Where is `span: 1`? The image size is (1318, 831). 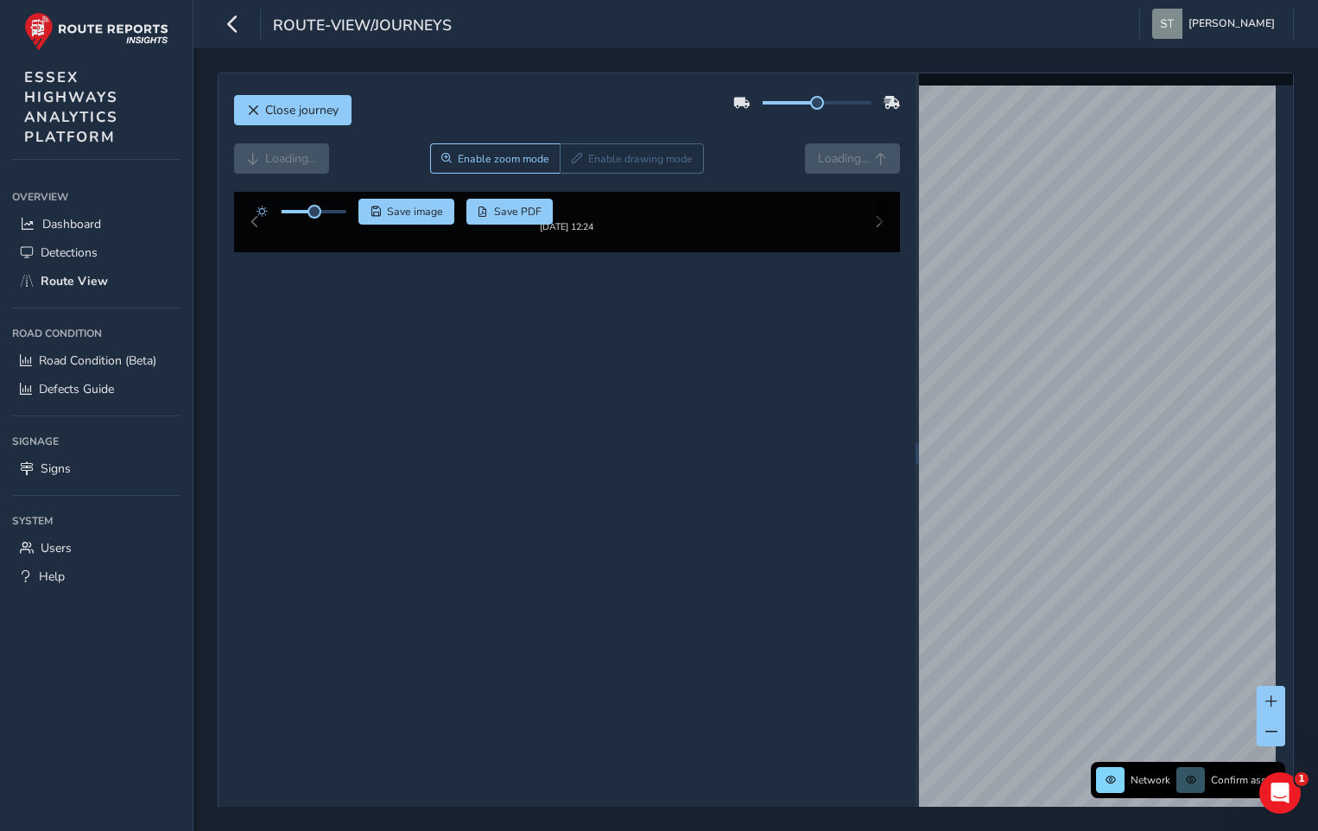 span: 1 is located at coordinates (1302, 779).